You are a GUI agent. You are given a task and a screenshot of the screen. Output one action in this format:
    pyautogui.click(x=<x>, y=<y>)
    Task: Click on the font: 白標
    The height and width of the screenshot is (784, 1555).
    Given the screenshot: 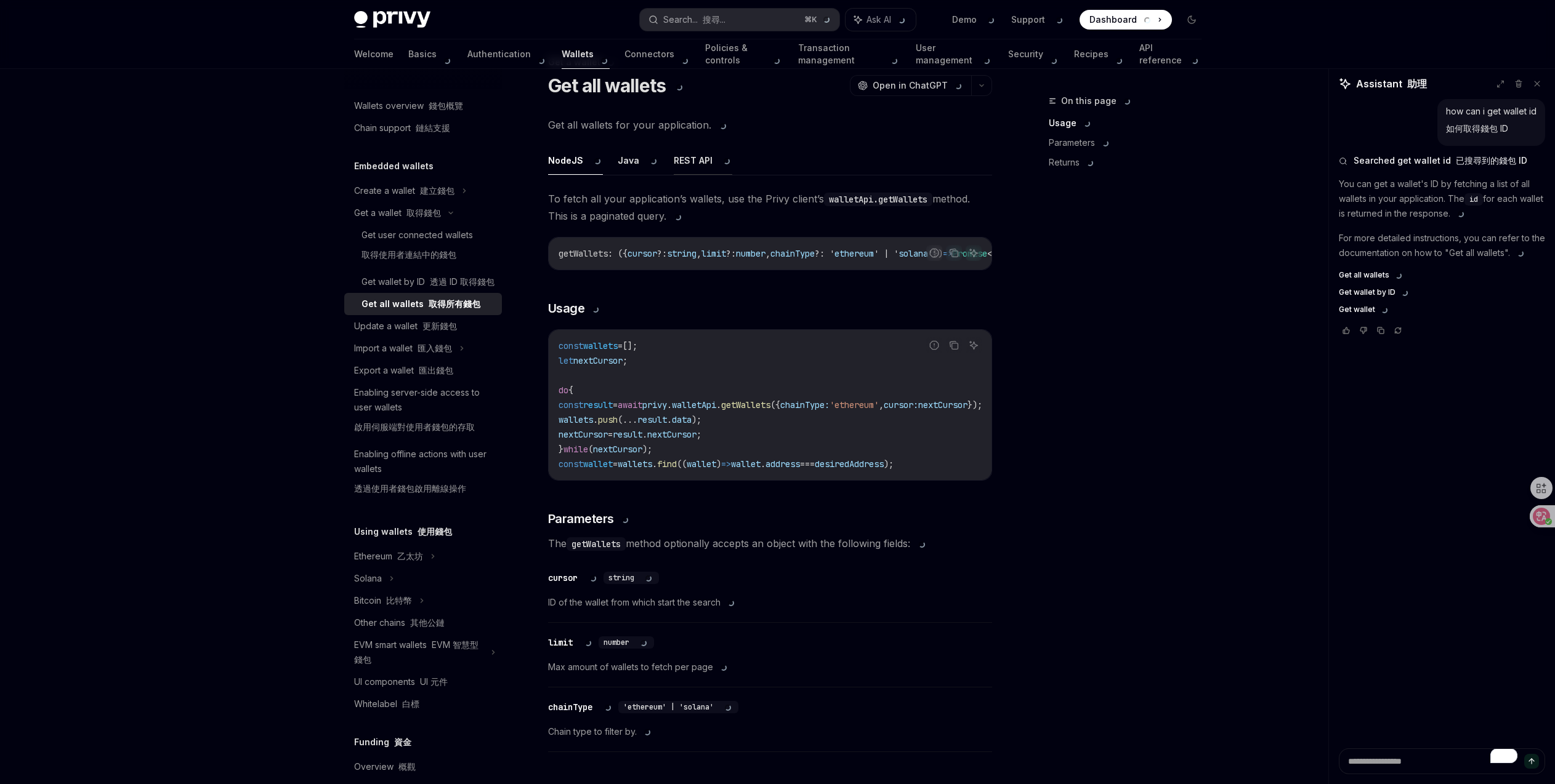 What is the action you would take?
    pyautogui.click(x=411, y=703)
    